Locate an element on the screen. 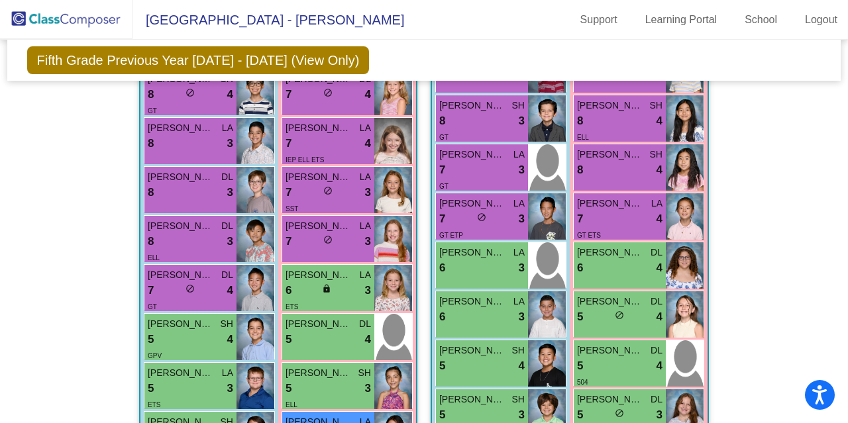 This screenshot has width=848, height=423. span: IEP ELL ETS is located at coordinates (305, 160).